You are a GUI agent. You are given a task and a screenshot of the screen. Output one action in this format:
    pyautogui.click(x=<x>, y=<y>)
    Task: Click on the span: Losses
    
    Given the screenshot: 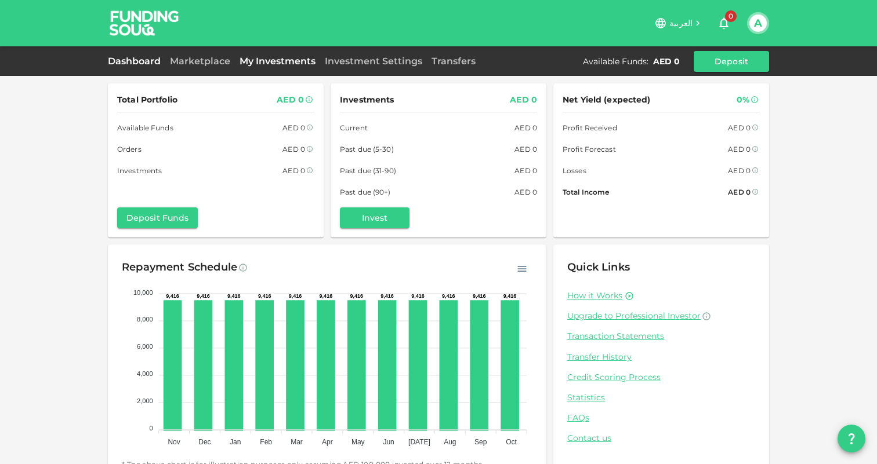 What is the action you would take?
    pyautogui.click(x=574, y=170)
    